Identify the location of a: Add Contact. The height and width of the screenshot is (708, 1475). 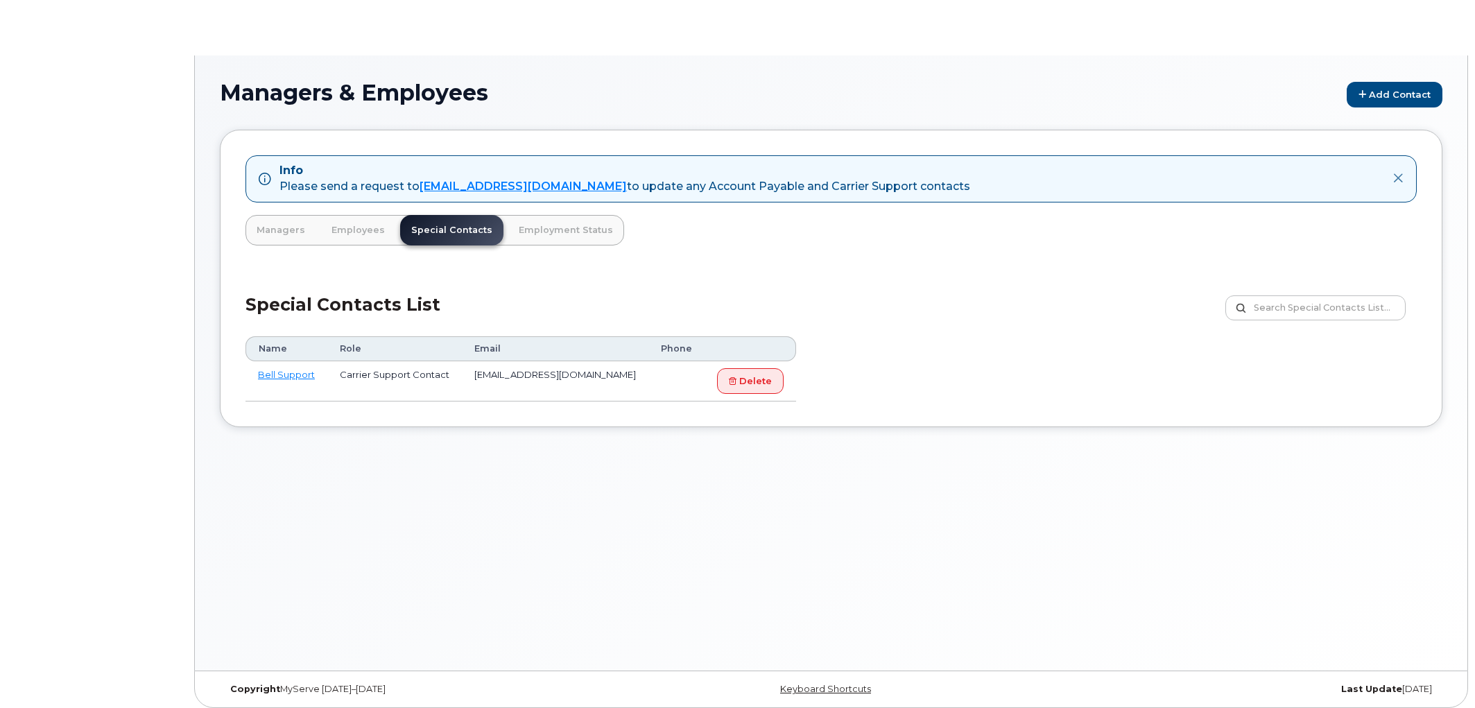
(1394, 94).